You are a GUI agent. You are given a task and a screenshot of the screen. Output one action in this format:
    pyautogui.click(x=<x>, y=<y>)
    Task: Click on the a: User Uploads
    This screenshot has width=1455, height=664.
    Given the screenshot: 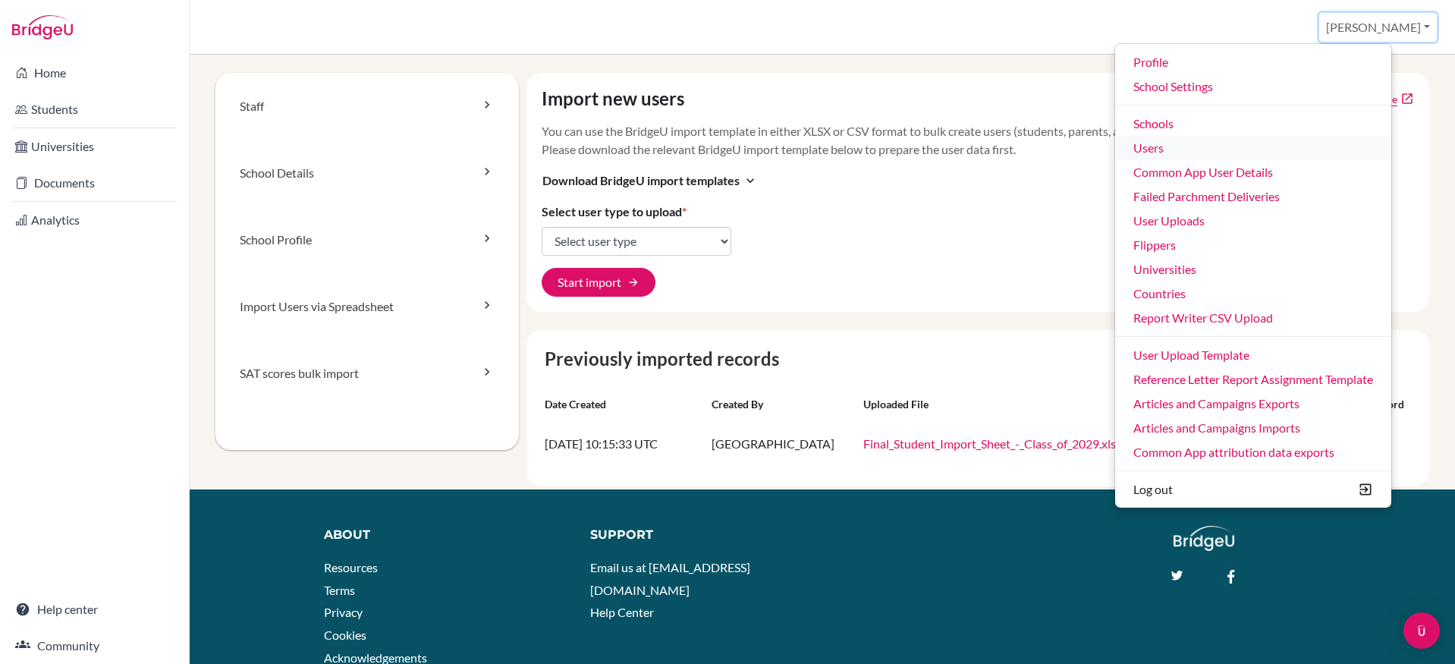 What is the action you would take?
    pyautogui.click(x=1253, y=221)
    